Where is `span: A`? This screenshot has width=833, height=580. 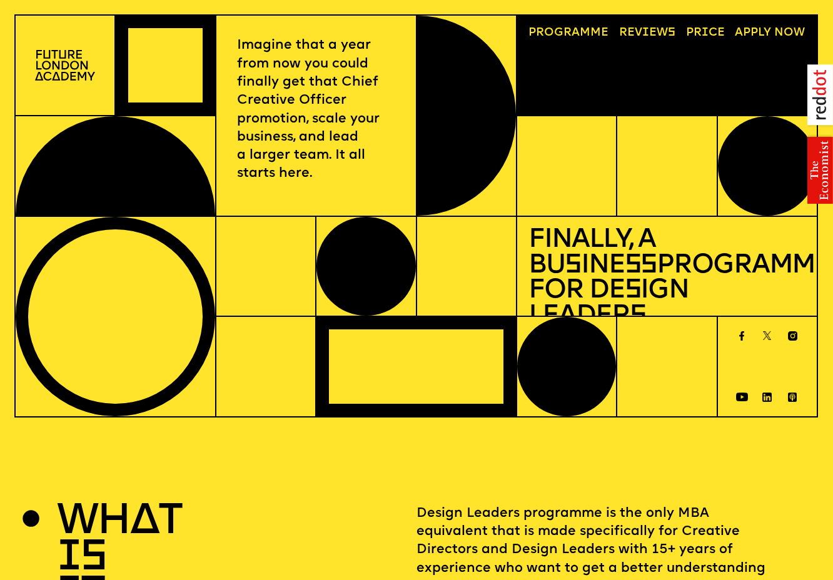 span: A is located at coordinates (738, 33).